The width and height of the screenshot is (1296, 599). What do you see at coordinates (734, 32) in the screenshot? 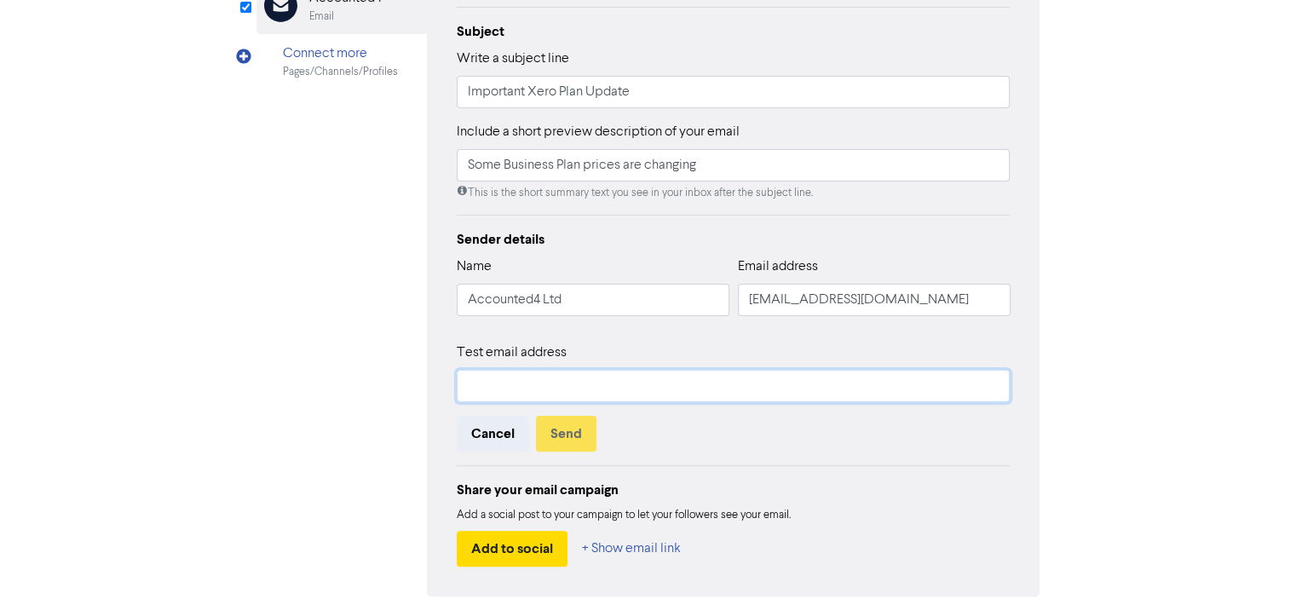
I see `div: Subject` at bounding box center [734, 32].